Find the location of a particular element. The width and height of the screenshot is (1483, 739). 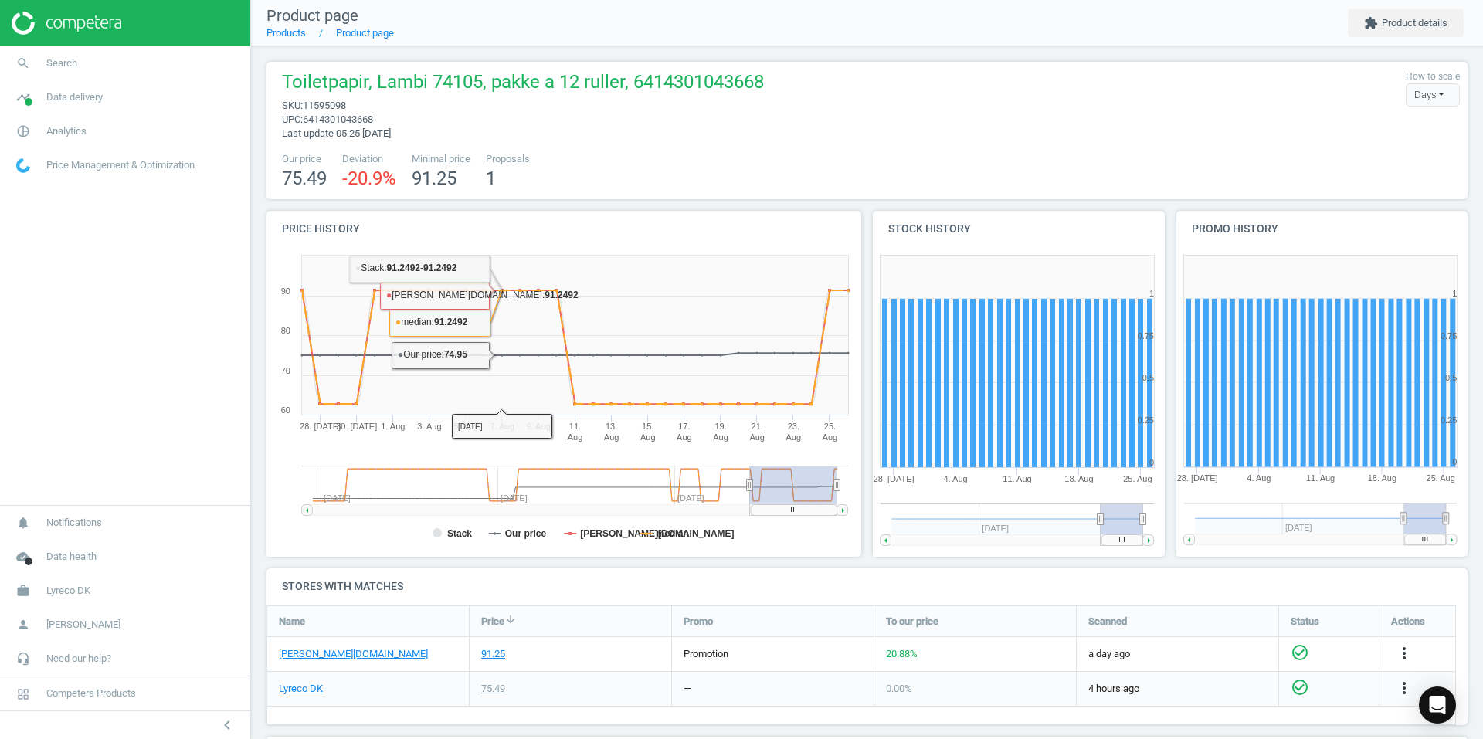

span: To our price is located at coordinates (912, 621).